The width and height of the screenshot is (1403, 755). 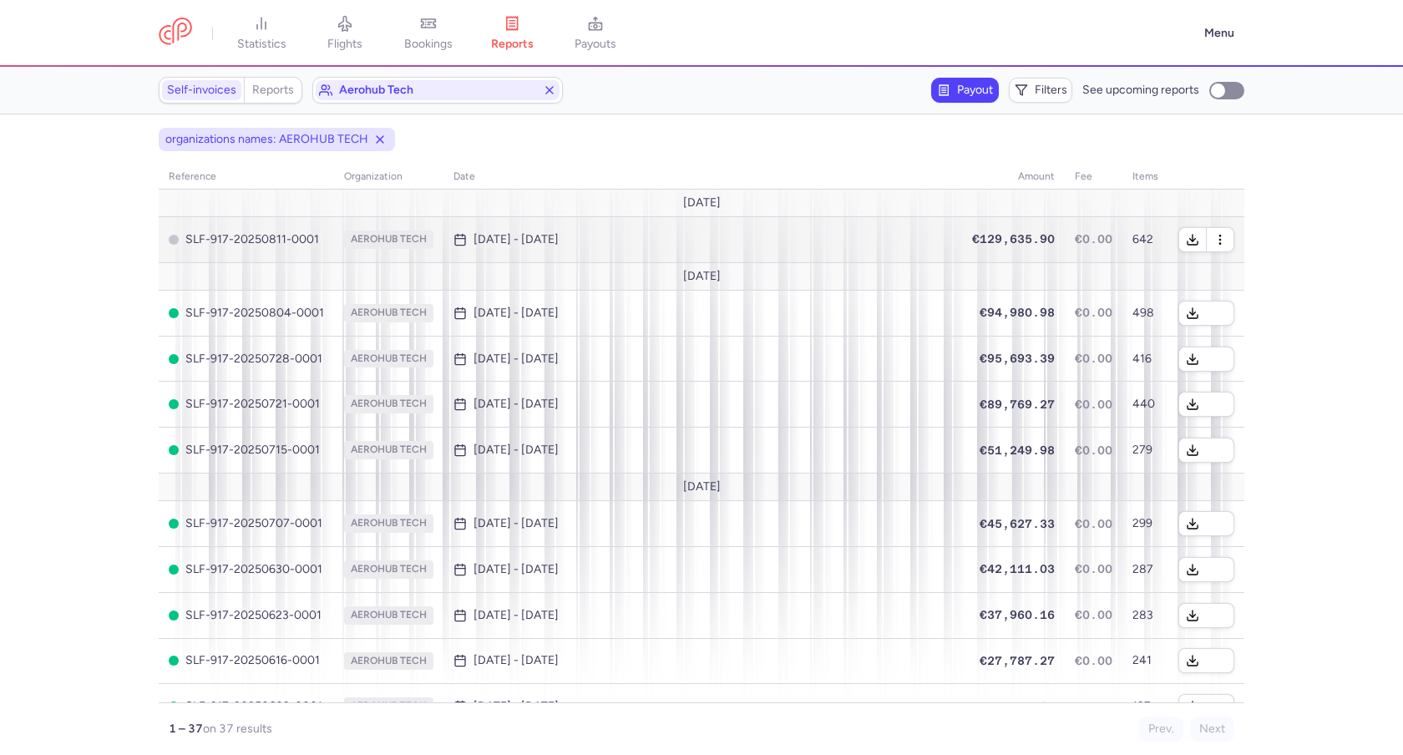 What do you see at coordinates (1145, 239) in the screenshot?
I see `td: 642` at bounding box center [1145, 239].